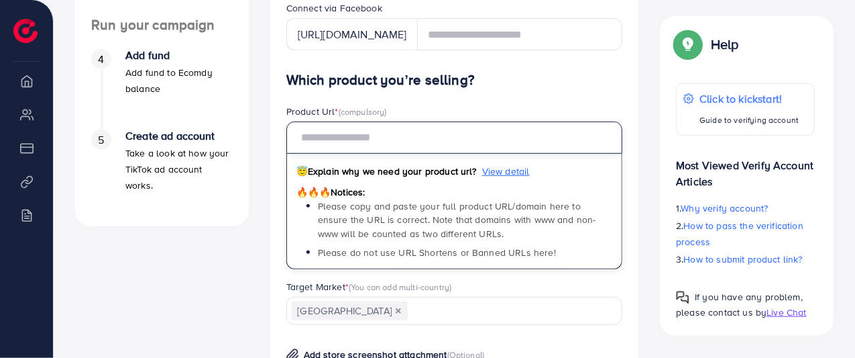 The height and width of the screenshot is (358, 855). What do you see at coordinates (179, 169) in the screenshot?
I see `p: Take a look at how your TikTok ad account works.` at bounding box center [179, 169].